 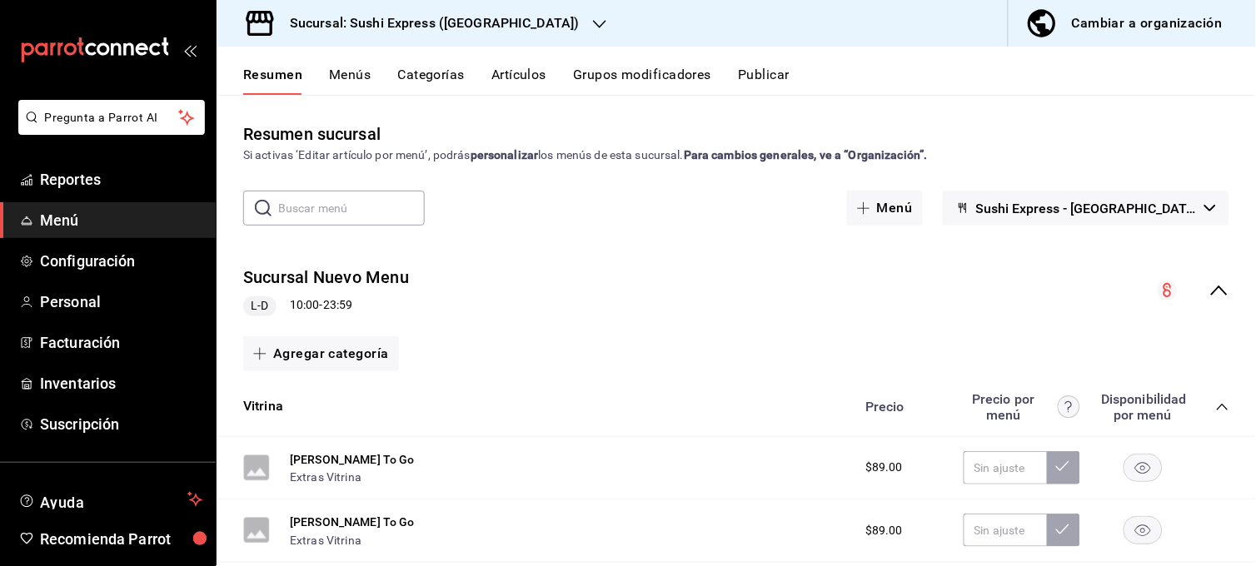 I want to click on strong: Para cambios generales, ve a “Organización”., so click(x=805, y=155).